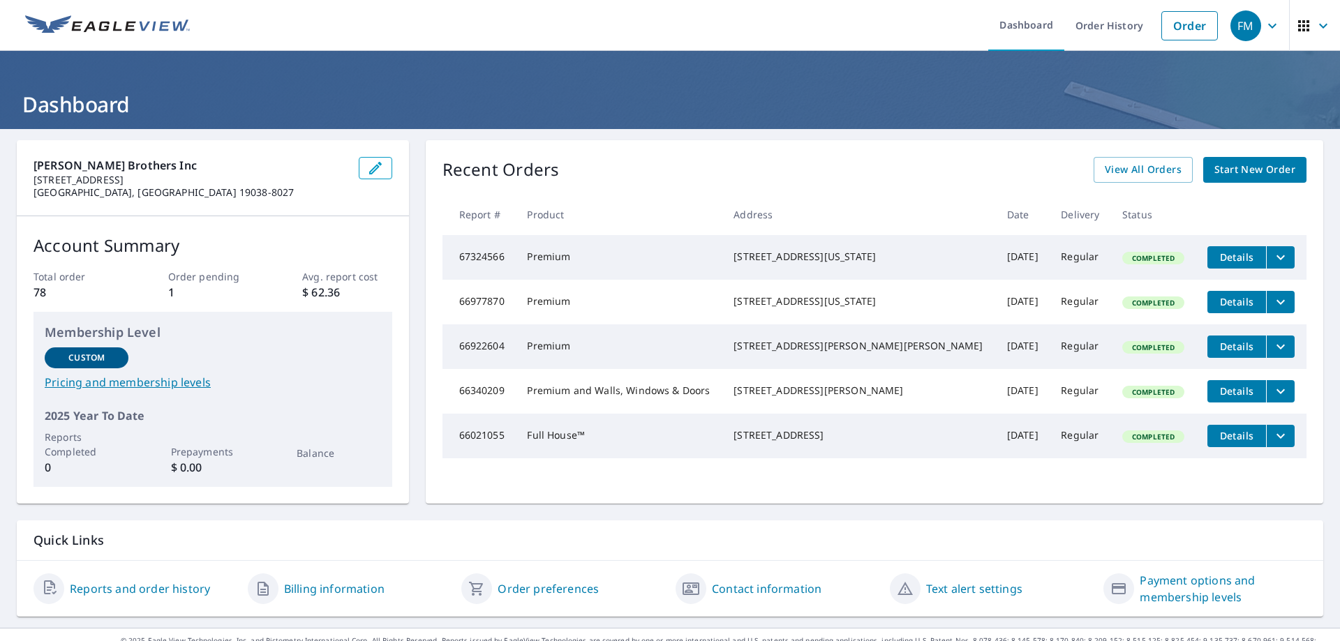 This screenshot has width=1340, height=641. What do you see at coordinates (347, 292) in the screenshot?
I see `p: $ 62.36` at bounding box center [347, 292].